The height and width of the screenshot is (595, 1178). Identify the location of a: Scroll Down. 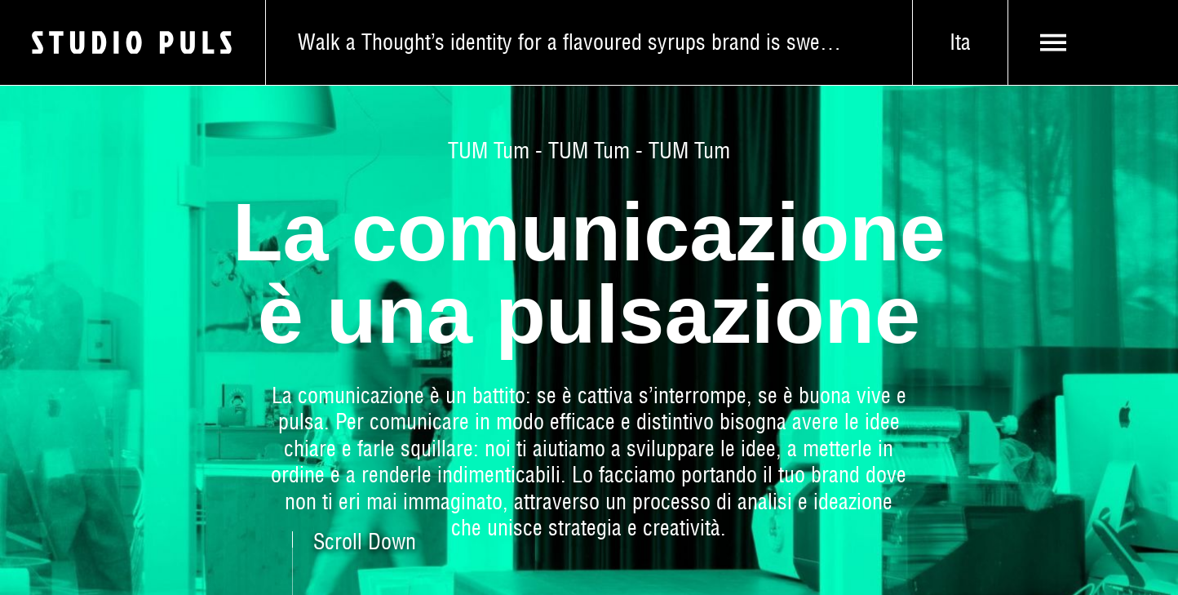
(292, 563).